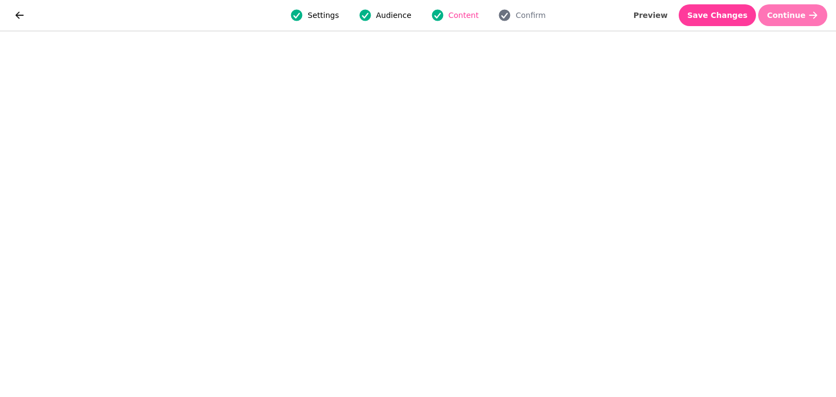  I want to click on span: Save Changes, so click(717, 15).